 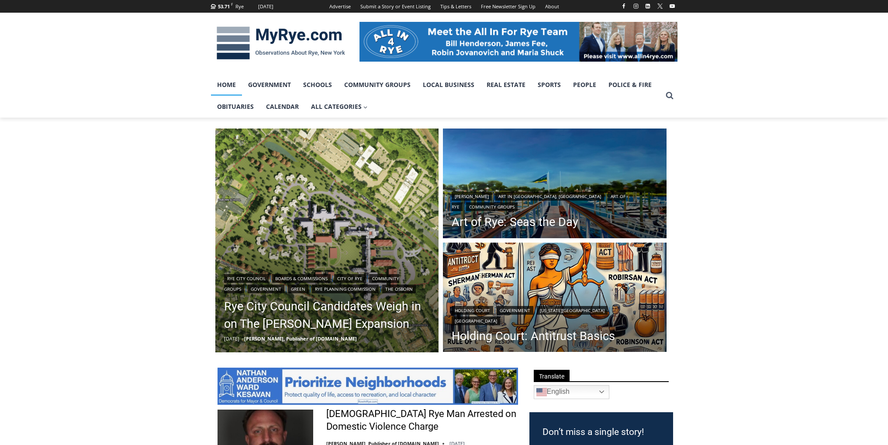 What do you see at coordinates (648, 6) in the screenshot?
I see `a: Linkedin` at bounding box center [648, 6].